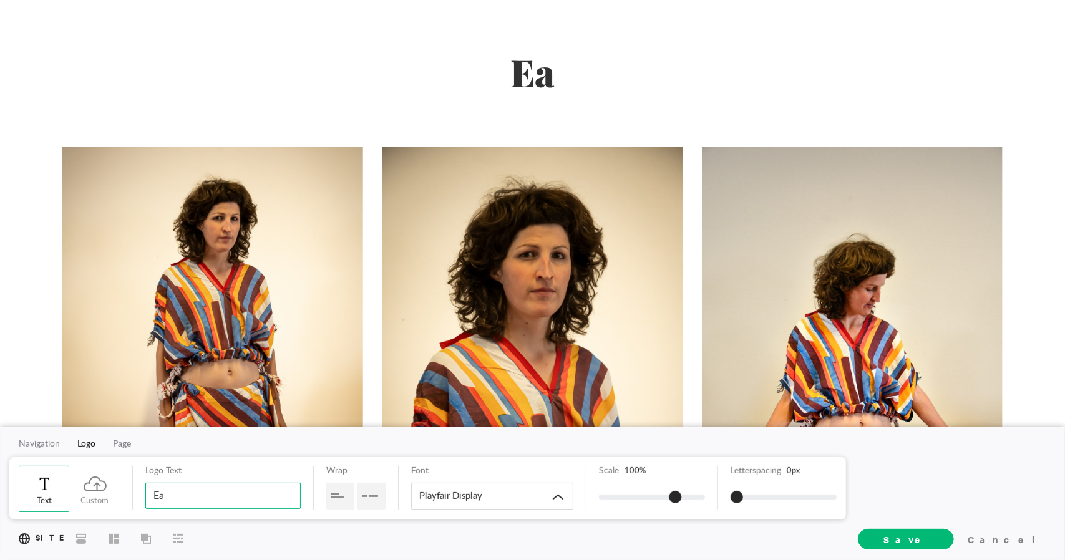 The height and width of the screenshot is (560, 1065). What do you see at coordinates (49, 538) in the screenshot?
I see `span: Site` at bounding box center [49, 538].